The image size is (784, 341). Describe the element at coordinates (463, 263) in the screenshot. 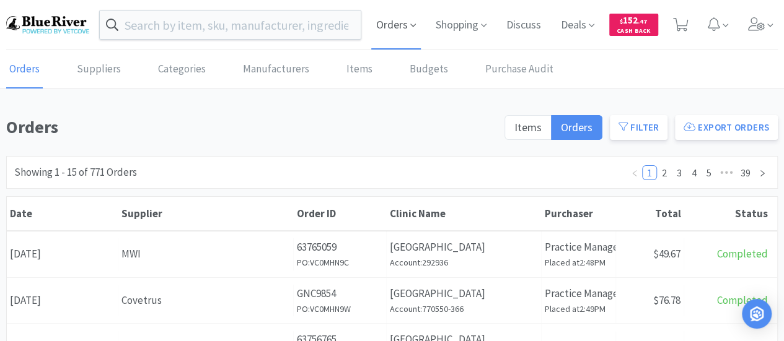

I see `h6: Account: 292936` at that location.